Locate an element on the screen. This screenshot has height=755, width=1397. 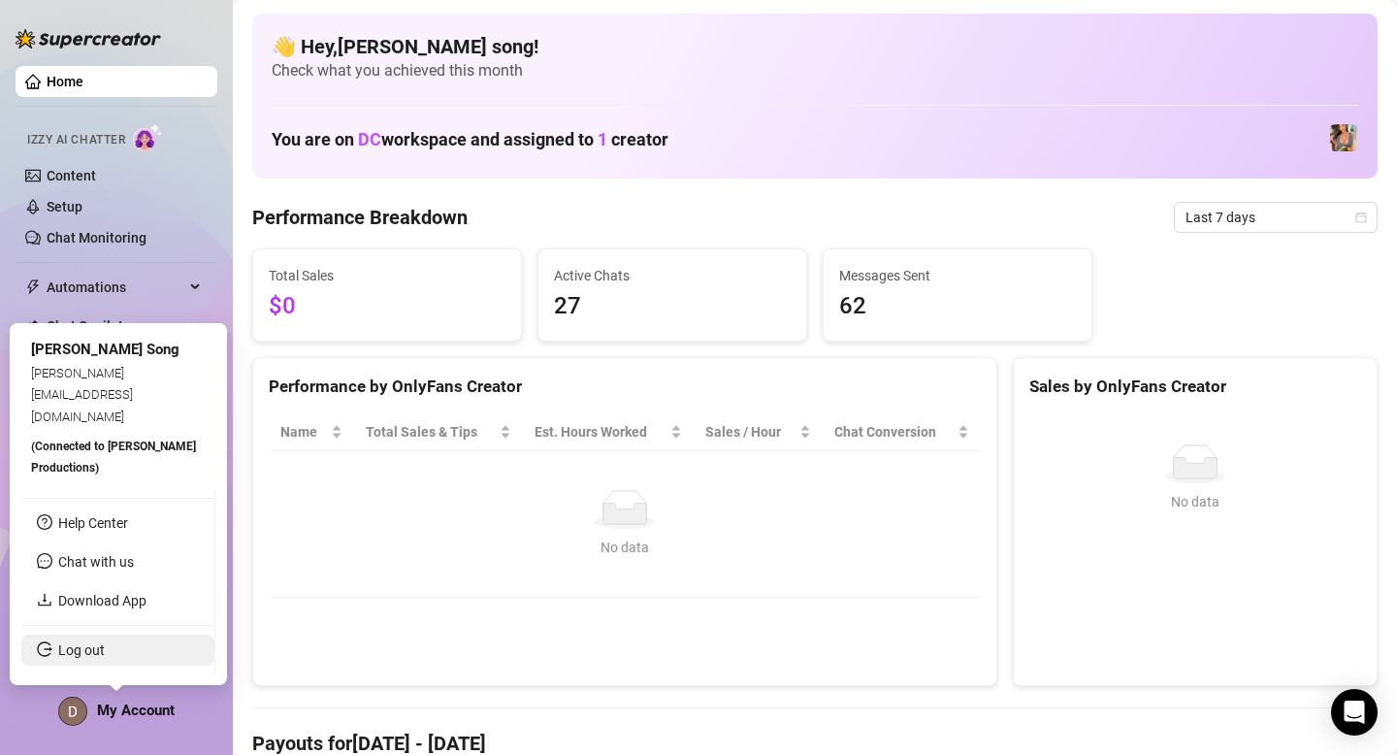
span: Sales / Hour is located at coordinates (750, 432).